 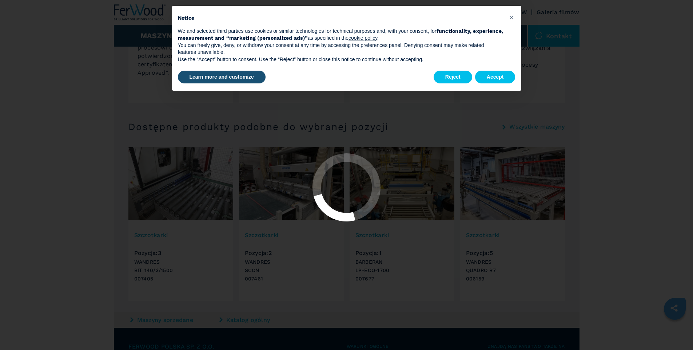 I want to click on strong: functionality, experience, measurement and “marketing (personalized ads)”, so click(x=341, y=35).